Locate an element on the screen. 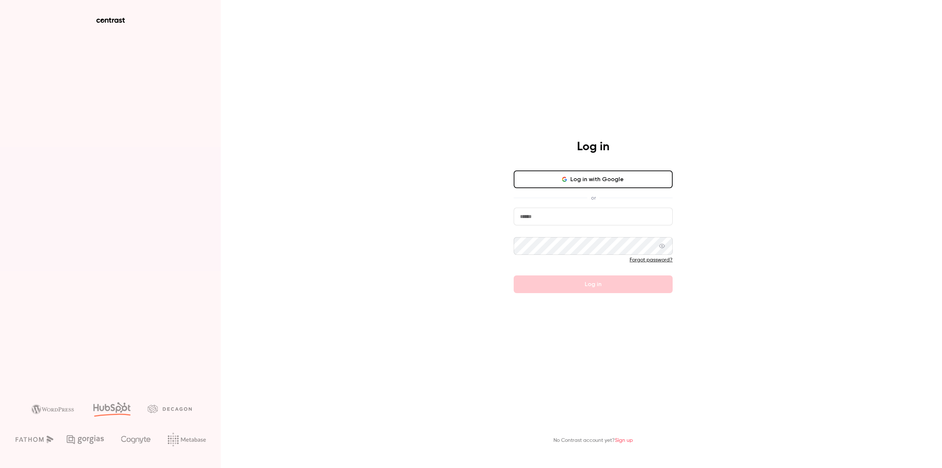 The image size is (942, 468). a: Sign up is located at coordinates (624, 440).